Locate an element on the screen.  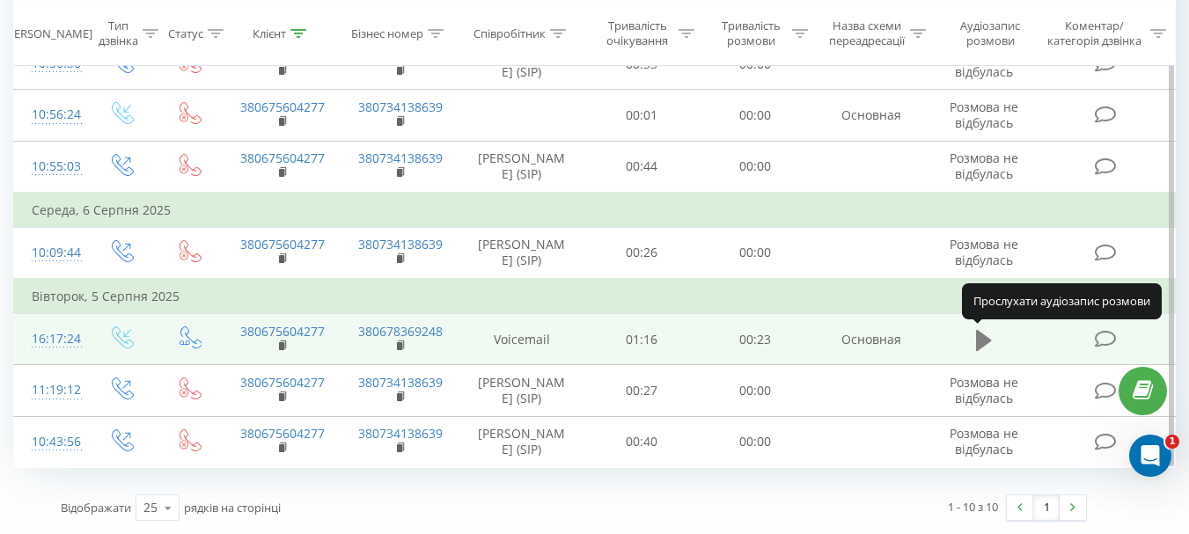
td: 01:16 is located at coordinates (642, 340).